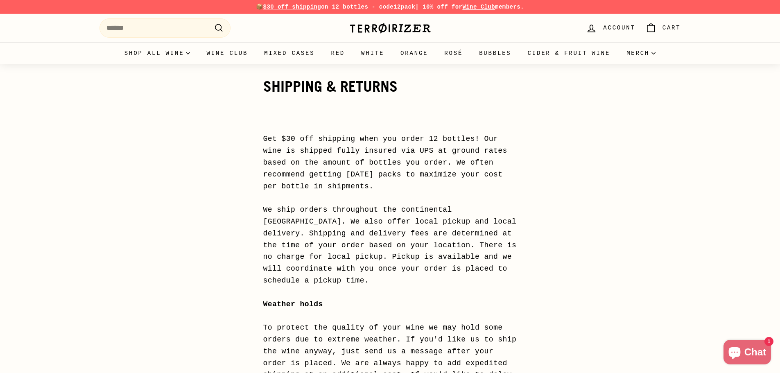 The width and height of the screenshot is (780, 373). I want to click on div: Primary, so click(390, 53).